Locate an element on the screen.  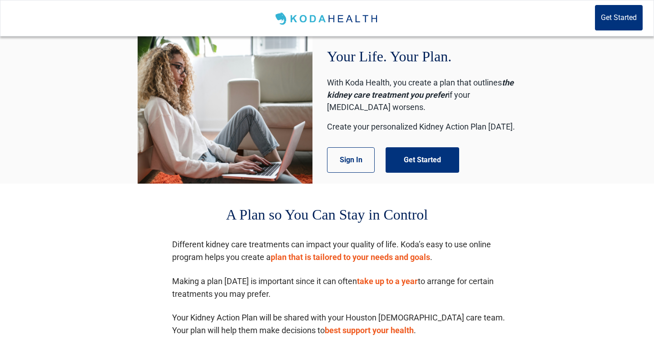
label: plan that is tailored to your needs and goals is located at coordinates (350, 257).